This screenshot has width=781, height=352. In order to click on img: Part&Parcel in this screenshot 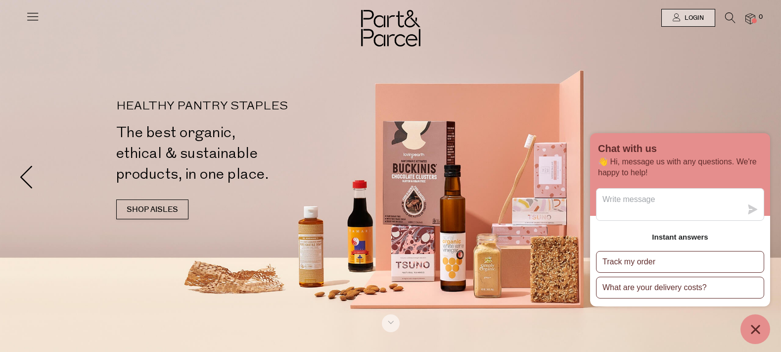, I will do `click(391, 28)`.